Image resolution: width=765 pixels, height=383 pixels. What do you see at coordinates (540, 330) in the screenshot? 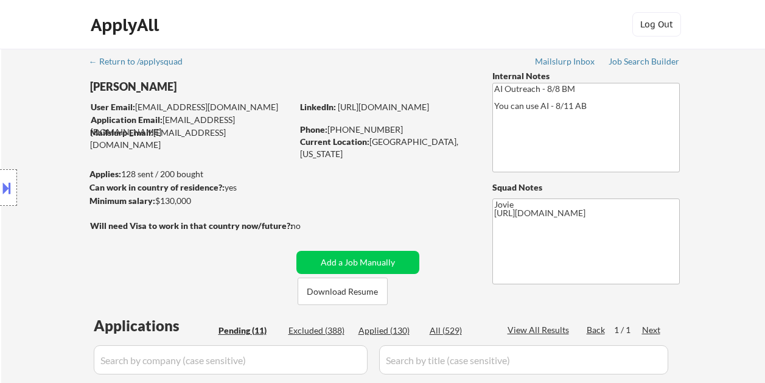
I see `div: View All Results` at bounding box center [540, 330].